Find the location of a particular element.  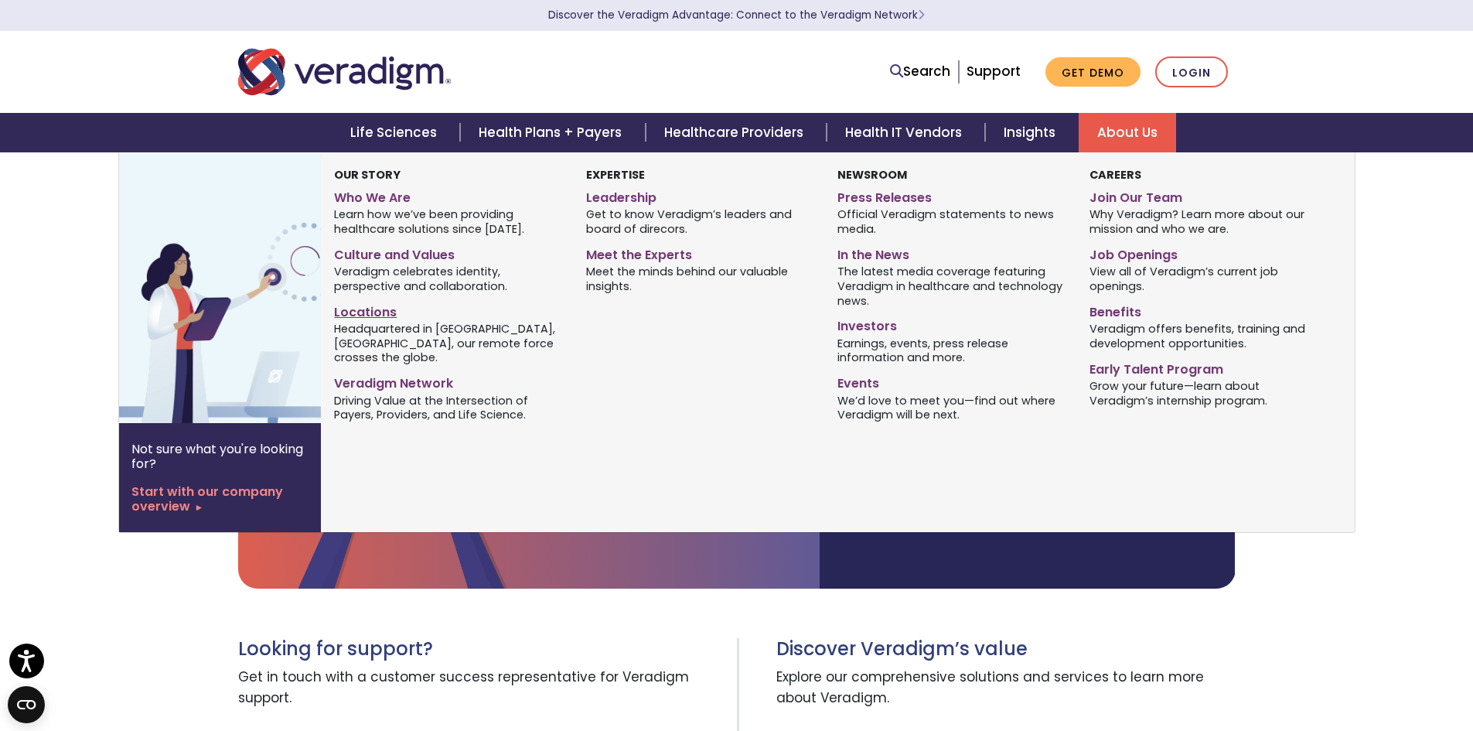

a: Insights is located at coordinates (1032, 132).